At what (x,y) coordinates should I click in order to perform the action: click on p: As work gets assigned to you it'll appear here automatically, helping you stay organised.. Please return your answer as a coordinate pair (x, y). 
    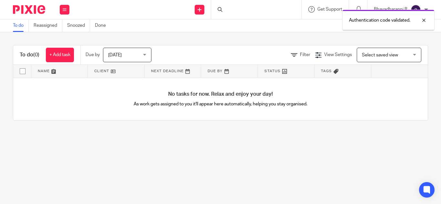
    Looking at the image, I should click on (220, 104).